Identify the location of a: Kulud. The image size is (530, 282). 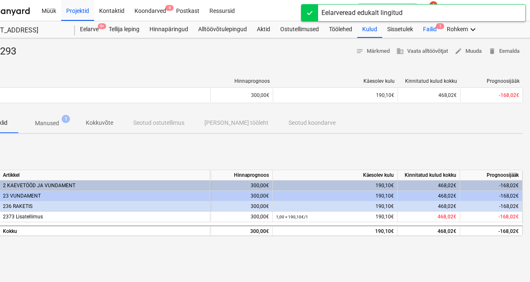
(370, 30).